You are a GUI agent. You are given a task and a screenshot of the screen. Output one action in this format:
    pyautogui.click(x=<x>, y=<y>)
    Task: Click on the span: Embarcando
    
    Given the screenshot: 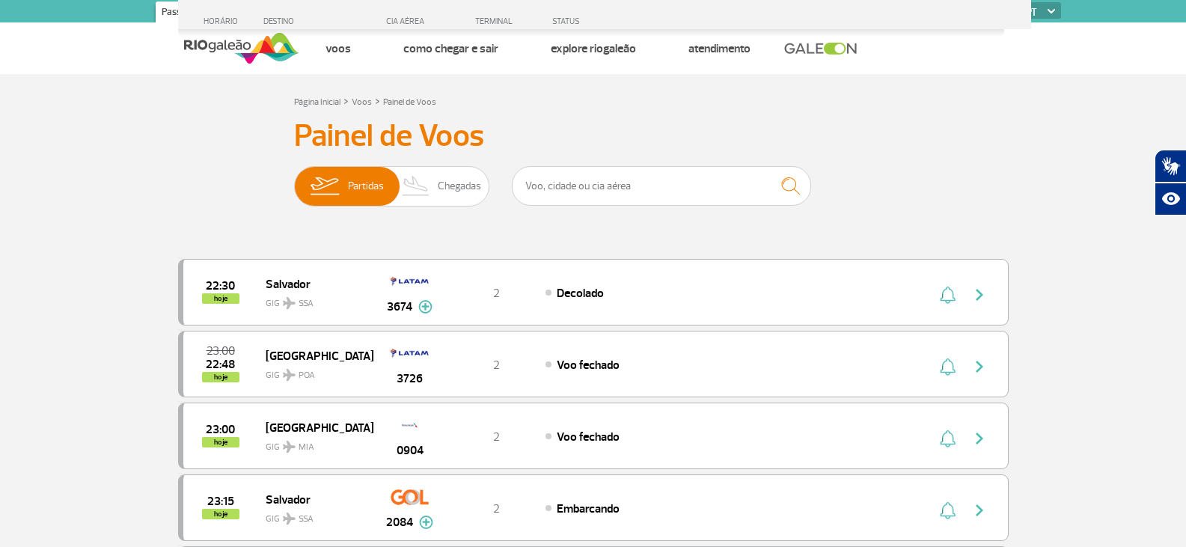 What is the action you would take?
    pyautogui.click(x=588, y=509)
    